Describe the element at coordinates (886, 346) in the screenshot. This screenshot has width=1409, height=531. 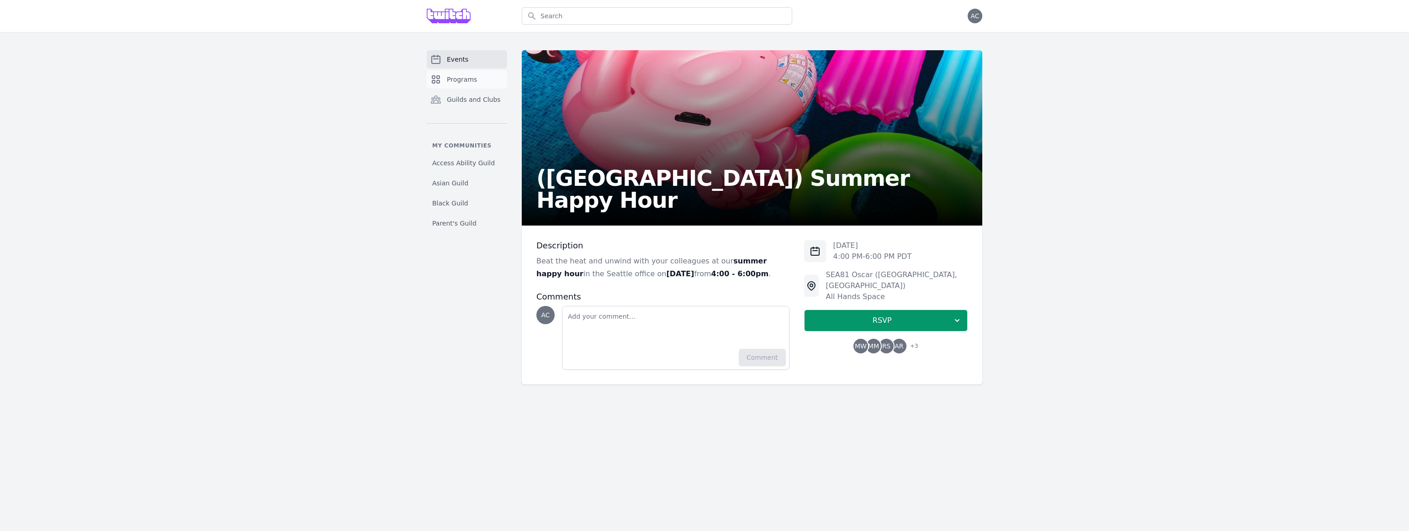
I see `span: RS` at that location.